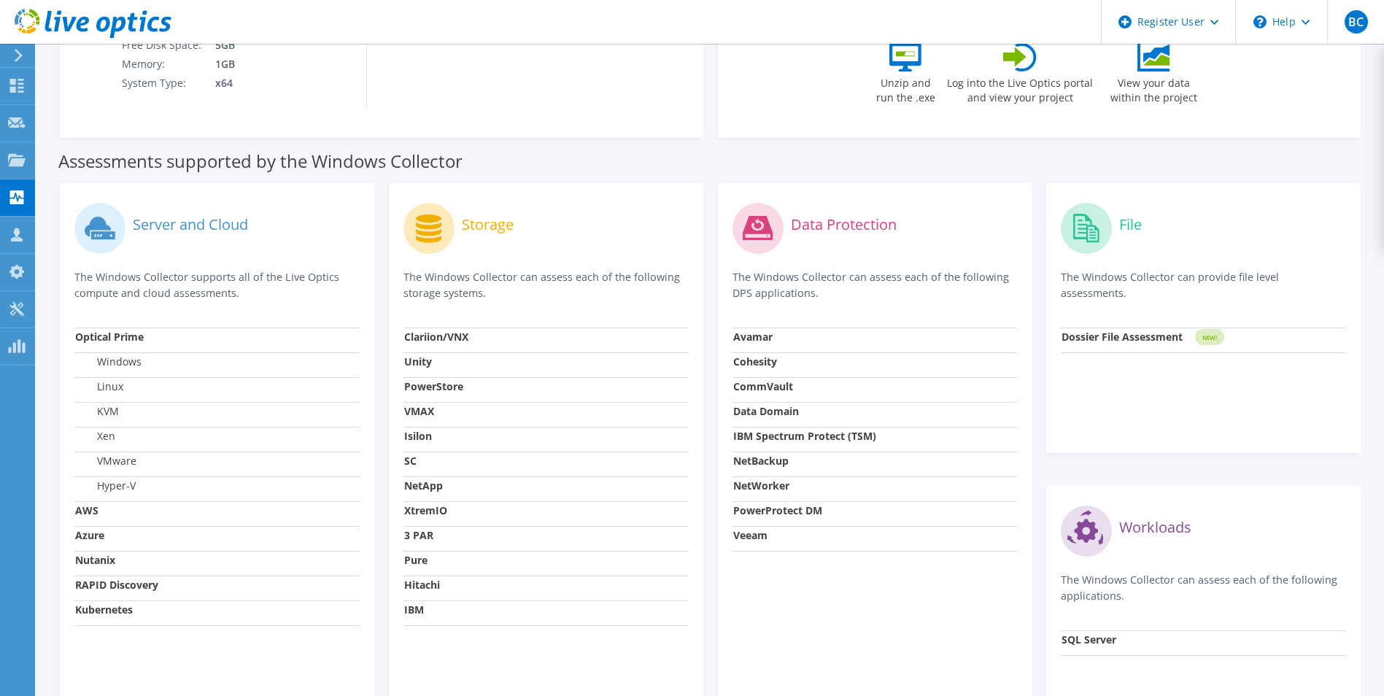  I want to click on label: KVM, so click(97, 411).